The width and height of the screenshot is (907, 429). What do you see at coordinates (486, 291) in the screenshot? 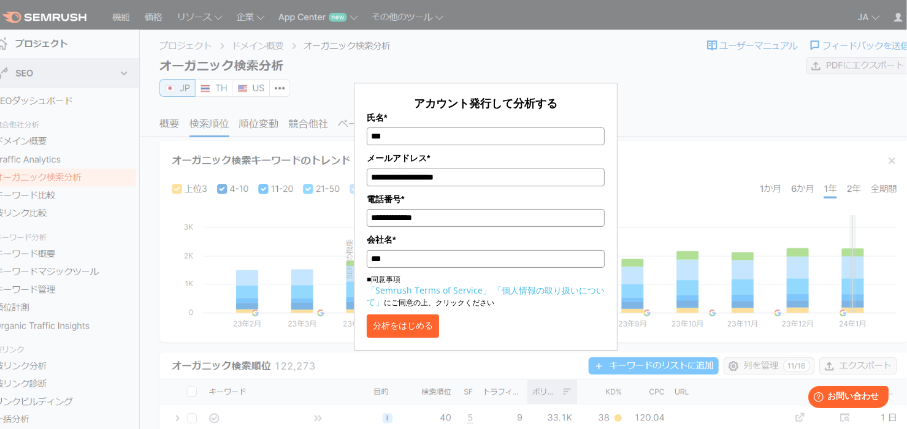
I see `p: ■同意事項 にご同意の上、クリックください` at bounding box center [486, 291].